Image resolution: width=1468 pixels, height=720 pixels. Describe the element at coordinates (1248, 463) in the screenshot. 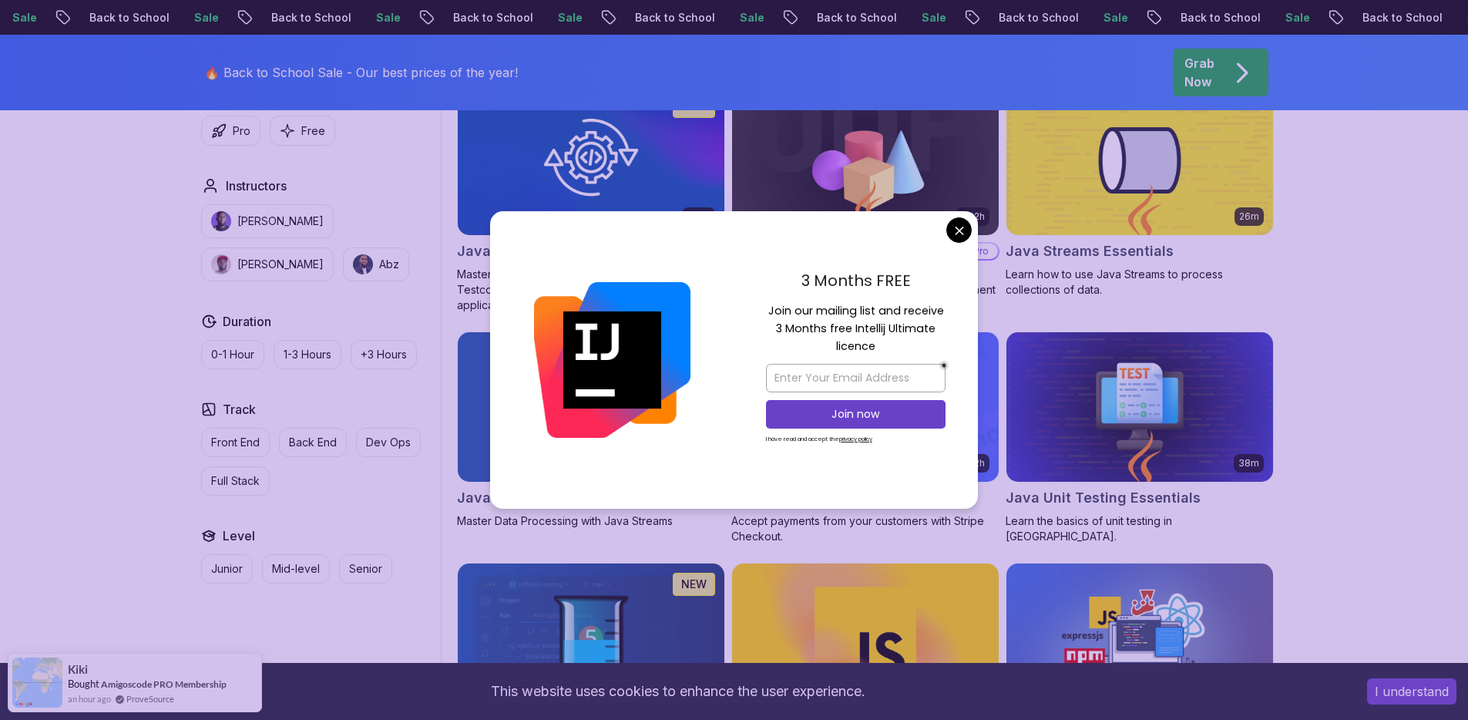

I see `p: 38m` at that location.